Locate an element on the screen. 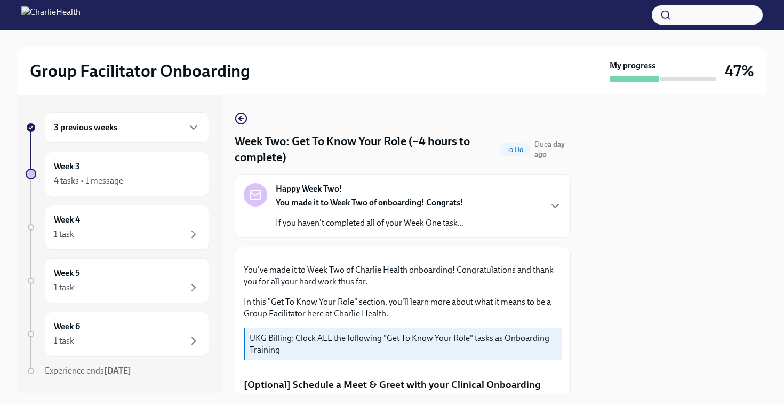  p: You've made it to Week Two of Charlie Health onboarding! Congratulations and thank you for all yo... is located at coordinates (403, 276).